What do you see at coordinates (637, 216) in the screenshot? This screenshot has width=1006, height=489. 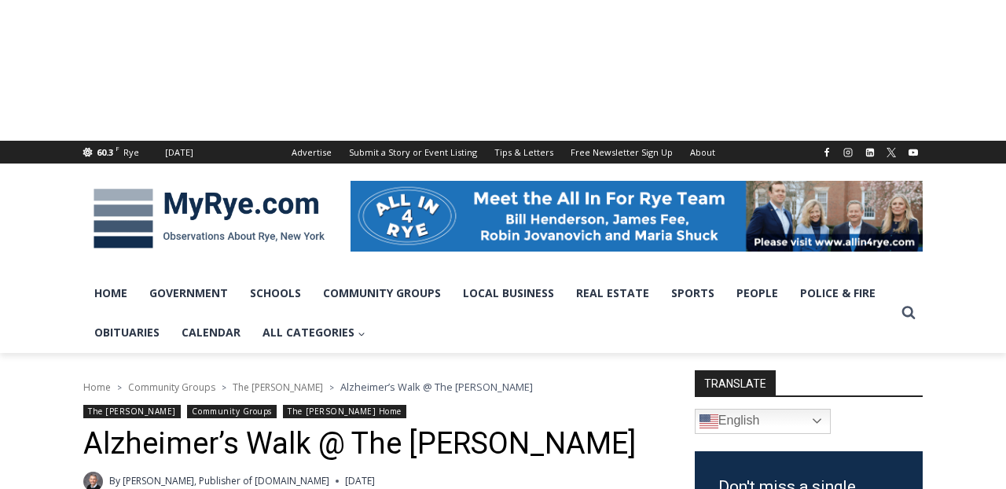 I see `img: All in for Rye` at bounding box center [637, 216].